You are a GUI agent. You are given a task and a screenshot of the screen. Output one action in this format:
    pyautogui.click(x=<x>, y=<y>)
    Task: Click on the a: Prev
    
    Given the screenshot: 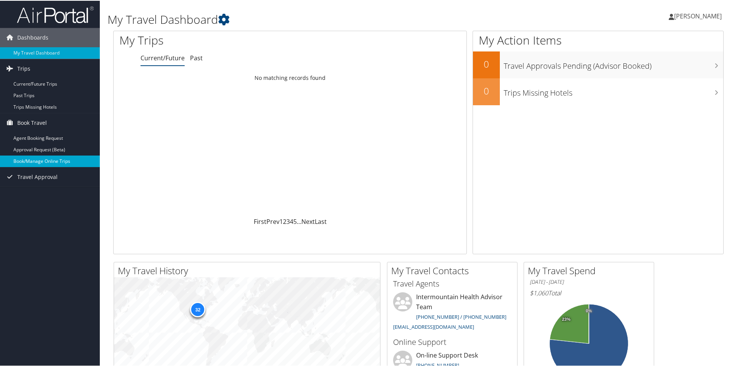 What is the action you would take?
    pyautogui.click(x=273, y=221)
    